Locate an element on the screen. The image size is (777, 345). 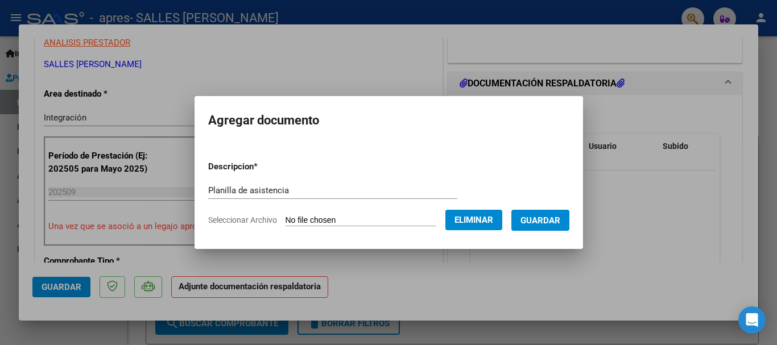
p: Descripcion is located at coordinates (262, 167).